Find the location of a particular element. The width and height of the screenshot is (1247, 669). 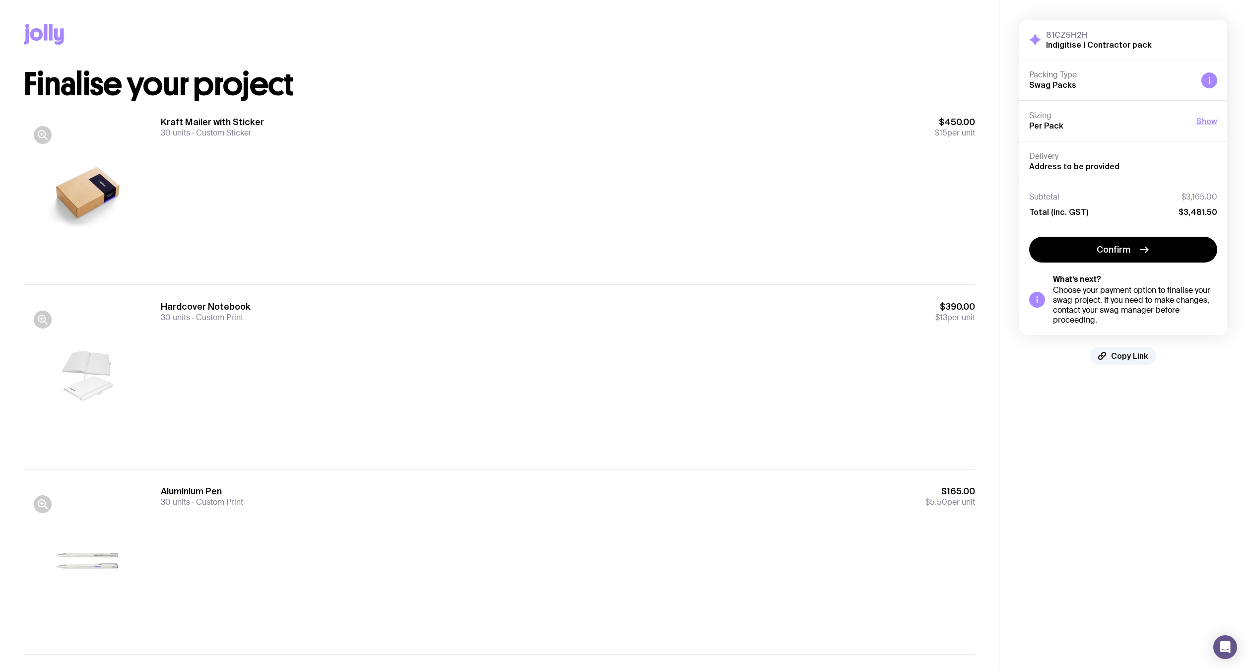

button: Copy Link is located at coordinates (1123, 356).